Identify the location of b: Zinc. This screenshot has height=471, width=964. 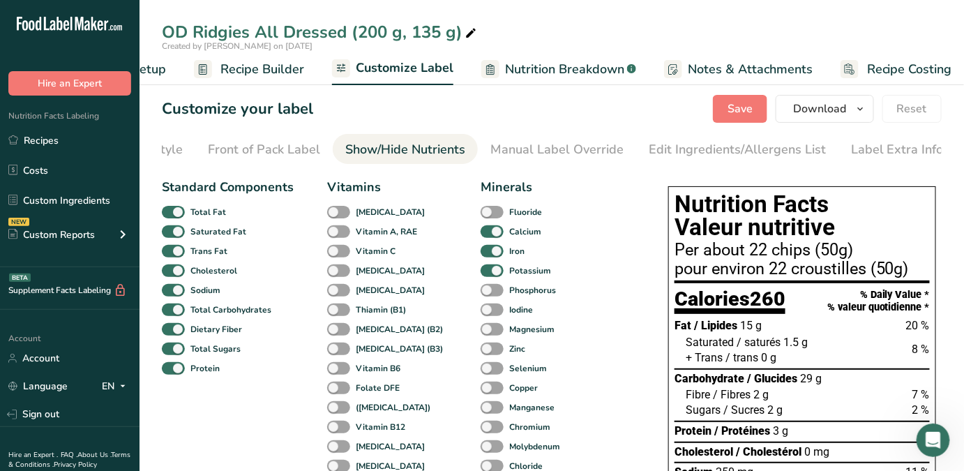
(517, 349).